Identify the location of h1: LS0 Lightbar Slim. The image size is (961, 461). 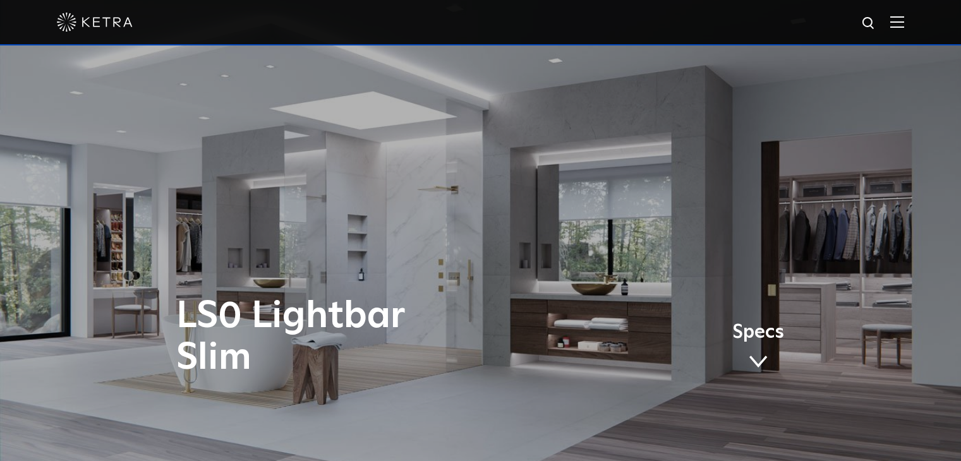
(354, 337).